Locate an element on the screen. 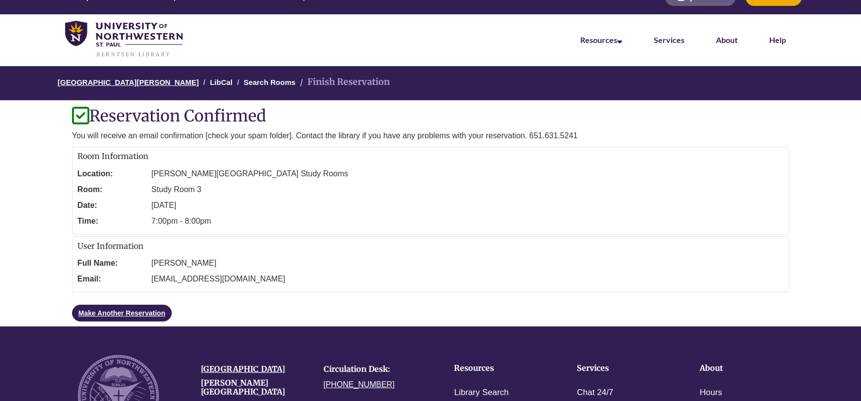  a: Make Another Reservation is located at coordinates (122, 313).